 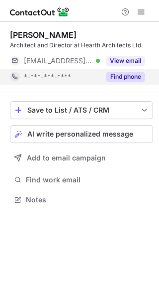 I want to click on span: Add to email campaign, so click(x=66, y=158).